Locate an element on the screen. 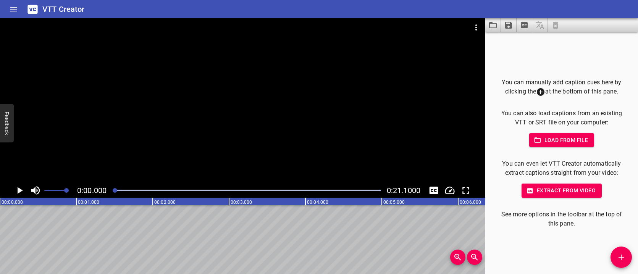 The width and height of the screenshot is (638, 274). svg: Load captions from file is located at coordinates (493, 25).